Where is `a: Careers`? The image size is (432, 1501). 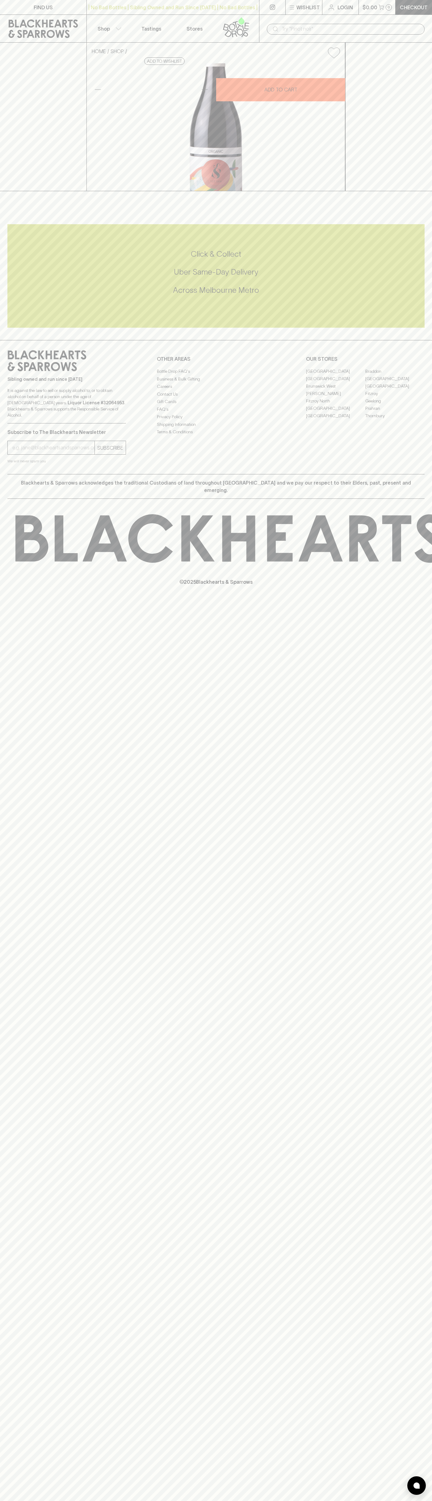
a: Careers is located at coordinates (216, 387).